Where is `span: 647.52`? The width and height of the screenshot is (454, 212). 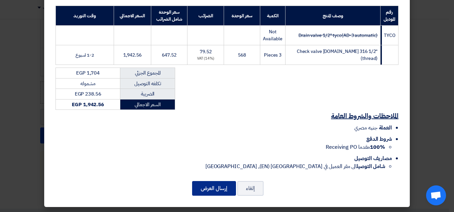 span: 647.52 is located at coordinates (169, 55).